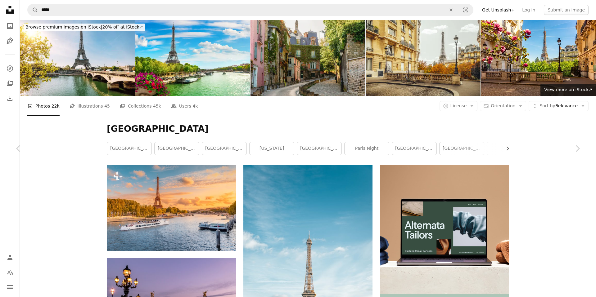 The image size is (596, 297). What do you see at coordinates (578, 149) in the screenshot?
I see `a: Next` at bounding box center [578, 149].